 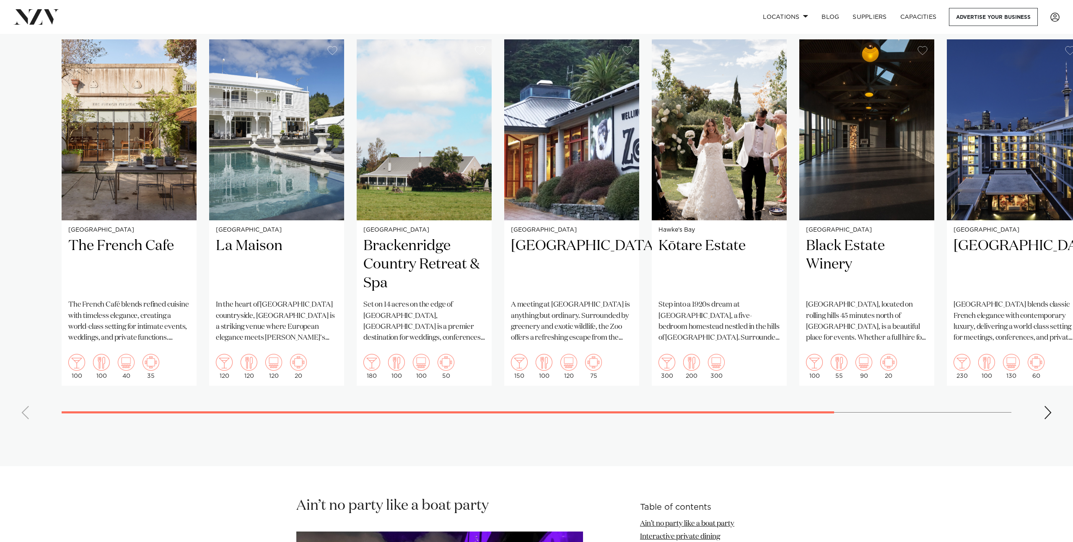 What do you see at coordinates (1036, 367) in the screenshot?
I see `div: 60` at bounding box center [1036, 367].